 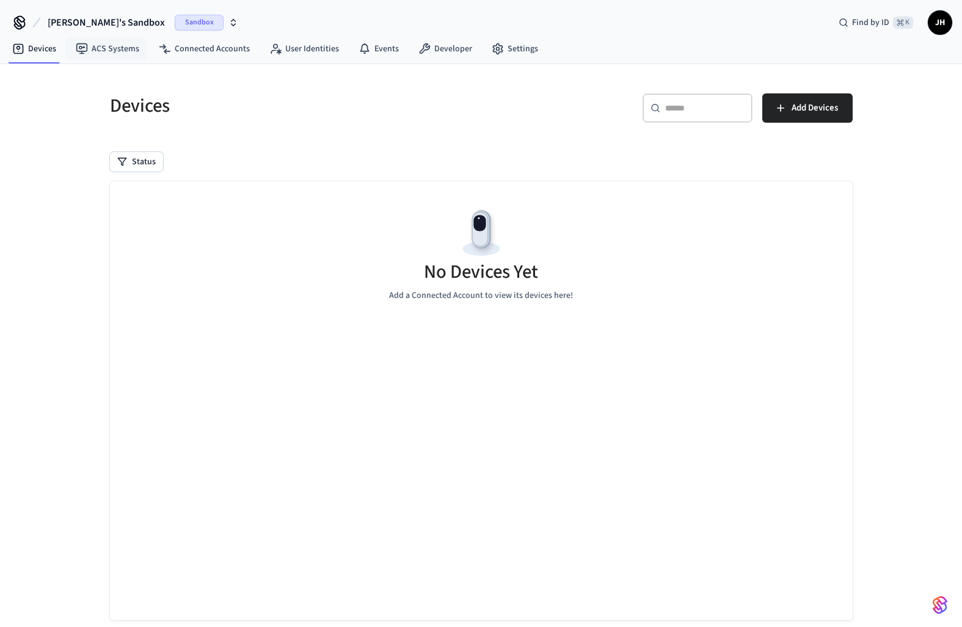 What do you see at coordinates (136, 162) in the screenshot?
I see `button: Status` at bounding box center [136, 162].